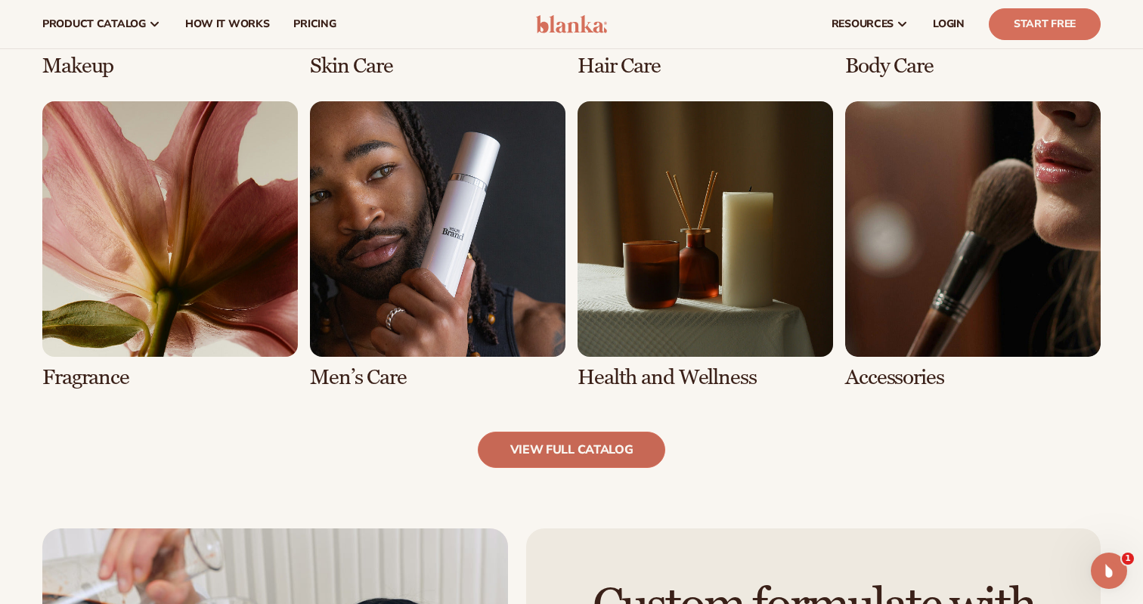 Image resolution: width=1143 pixels, height=604 pixels. I want to click on img: logo, so click(572, 24).